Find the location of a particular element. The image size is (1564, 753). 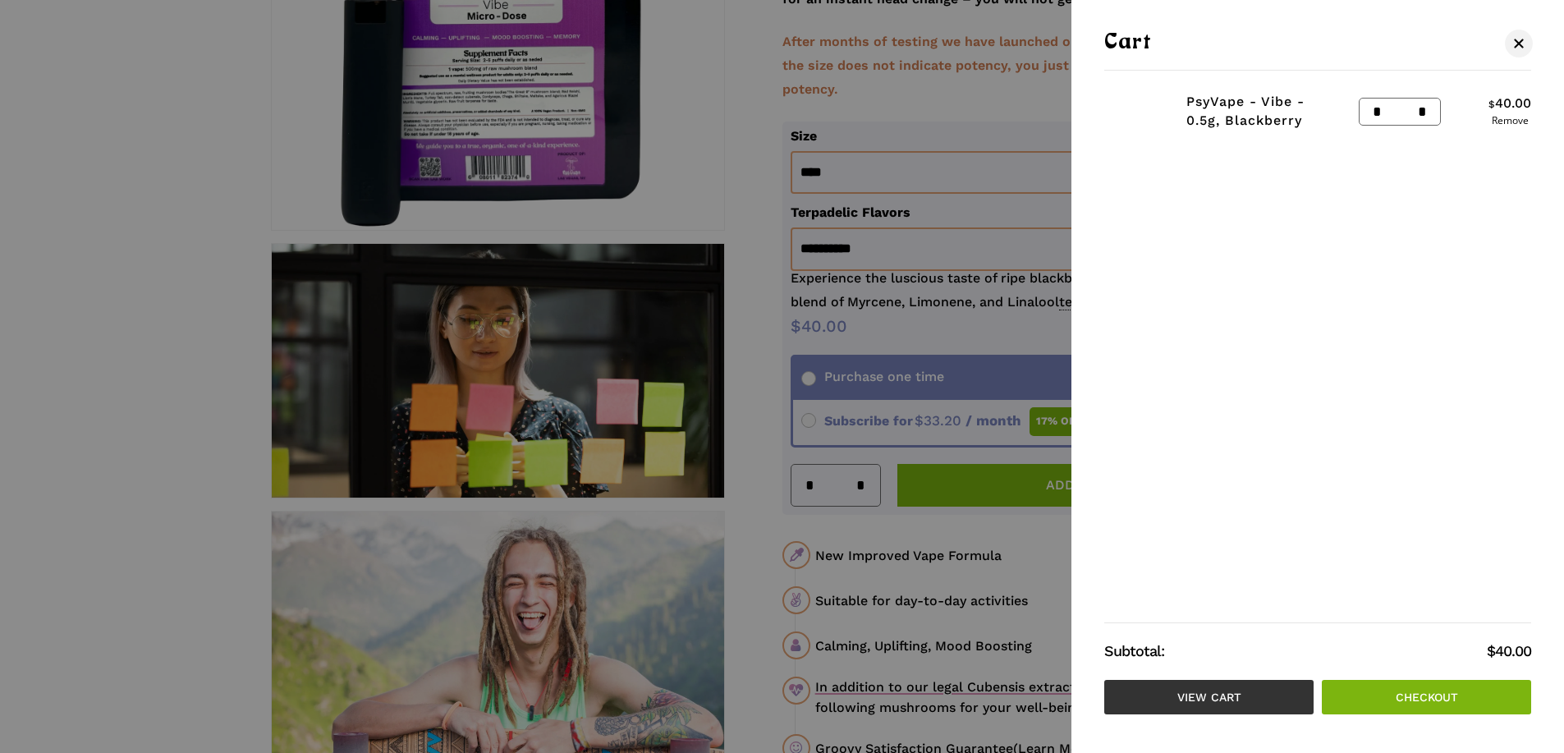

span: Cart is located at coordinates (1128, 43).